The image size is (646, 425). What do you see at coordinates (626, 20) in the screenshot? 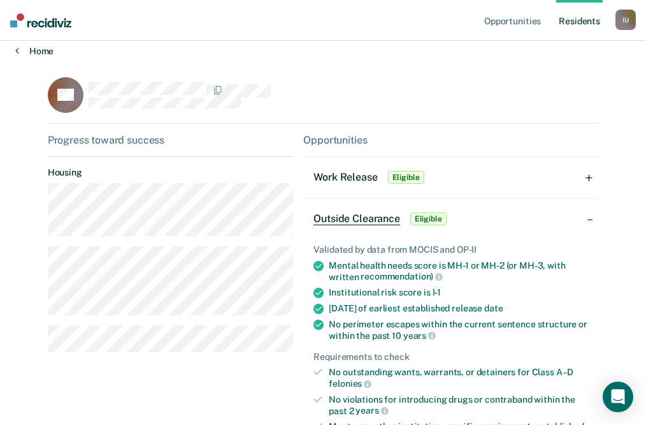
I see `button: IU` at bounding box center [626, 20].